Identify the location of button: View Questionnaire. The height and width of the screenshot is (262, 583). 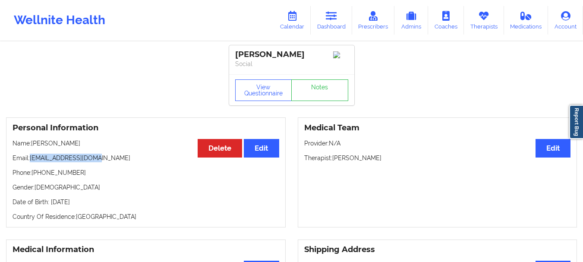
(264, 90).